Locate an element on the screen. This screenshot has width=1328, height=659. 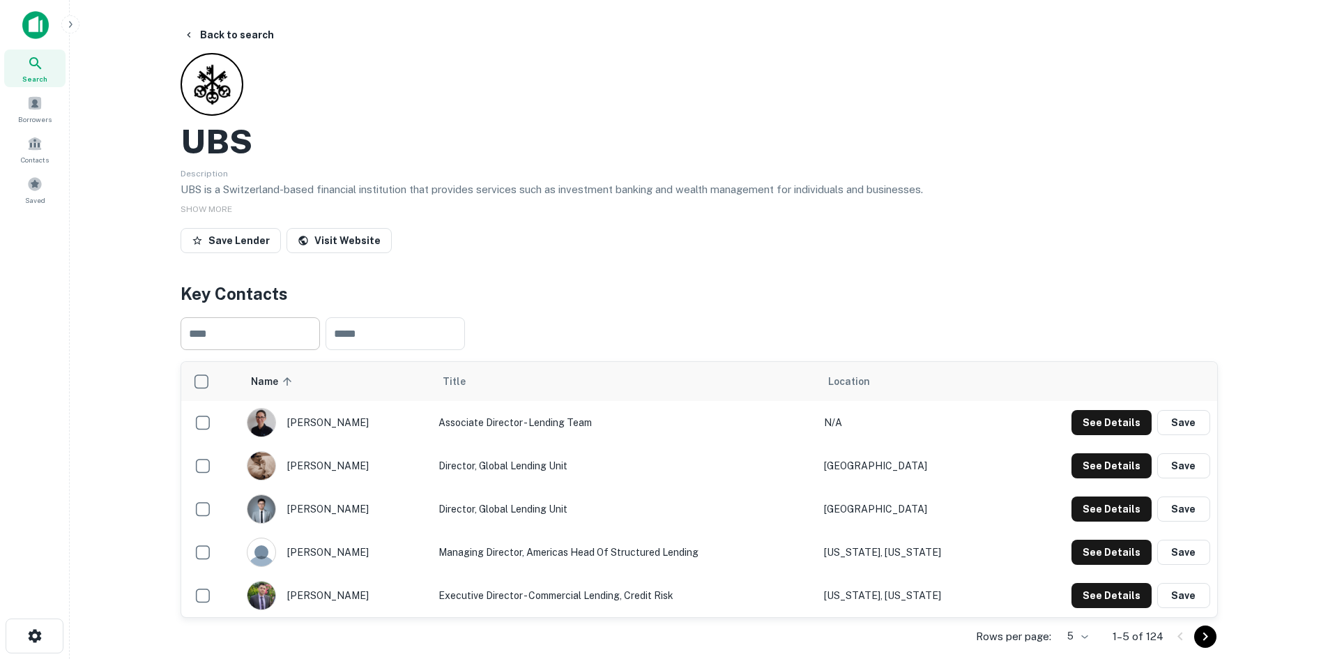
a: Borrowers is located at coordinates (35, 109).